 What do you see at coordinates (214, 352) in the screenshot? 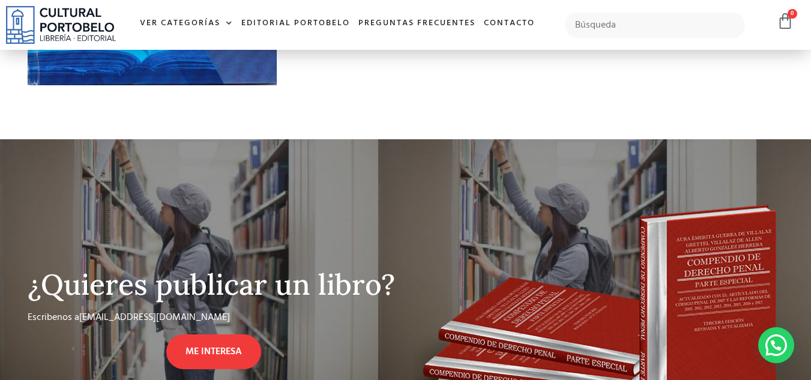
I see `a: ME INTERESA` at bounding box center [214, 352].